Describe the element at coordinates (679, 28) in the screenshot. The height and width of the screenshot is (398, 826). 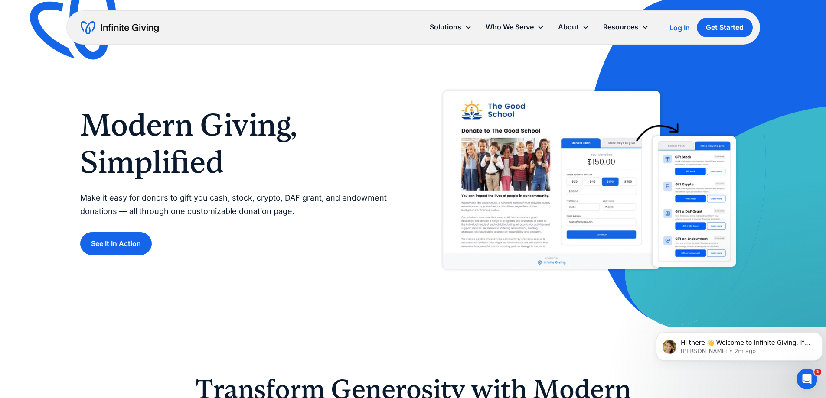
I see `div: Log In` at that location.